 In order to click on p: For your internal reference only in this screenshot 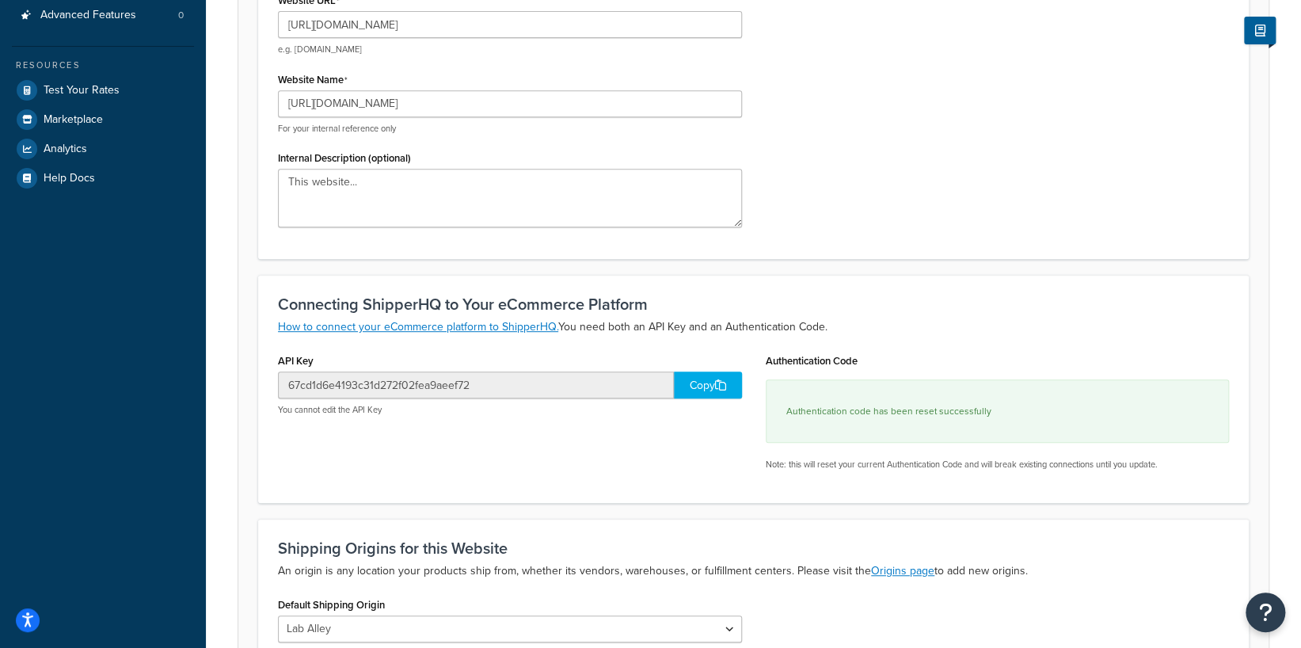, I will do `click(510, 128)`.